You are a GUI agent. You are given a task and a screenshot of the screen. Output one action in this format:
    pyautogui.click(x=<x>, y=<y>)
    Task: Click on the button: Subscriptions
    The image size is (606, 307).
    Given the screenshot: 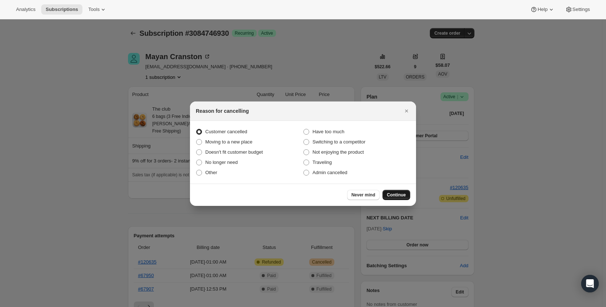 What is the action you would take?
    pyautogui.click(x=62, y=9)
    